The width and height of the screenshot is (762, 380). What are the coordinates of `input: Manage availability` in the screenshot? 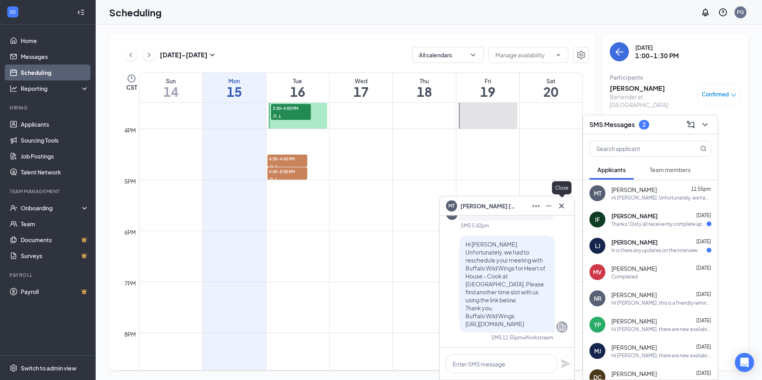 It's located at (524, 55).